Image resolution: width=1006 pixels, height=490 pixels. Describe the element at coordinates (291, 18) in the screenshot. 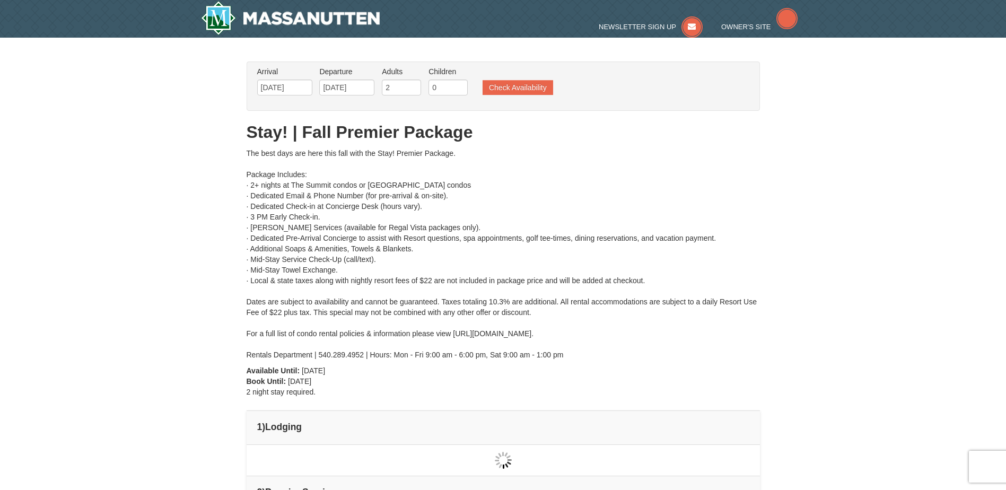

I see `a: Massanutten Resort` at that location.